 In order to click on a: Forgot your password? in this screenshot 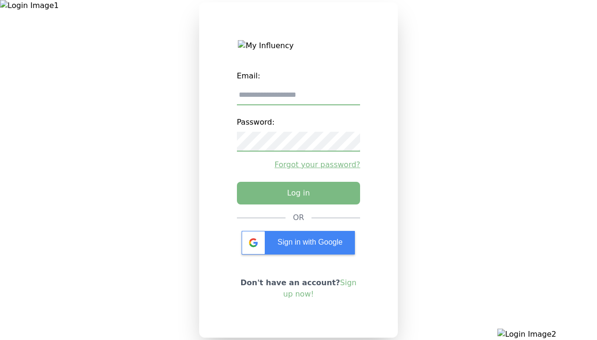, I will do `click(299, 165)`.